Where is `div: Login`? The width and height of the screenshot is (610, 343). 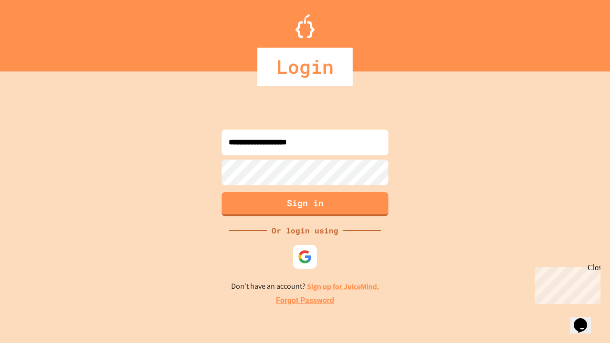 div: Login is located at coordinates (305, 67).